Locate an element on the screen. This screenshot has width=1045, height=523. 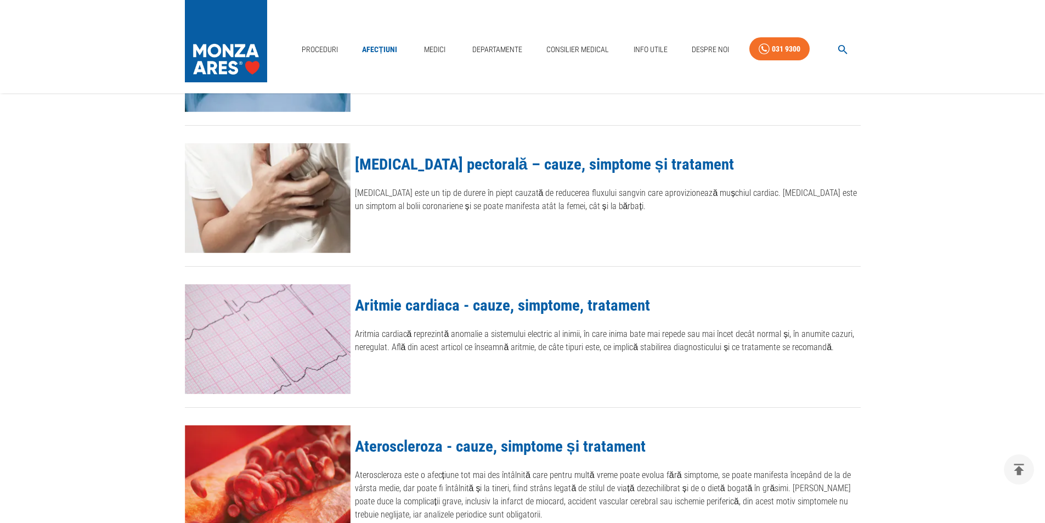
a: Afecțiuni is located at coordinates (379, 49).